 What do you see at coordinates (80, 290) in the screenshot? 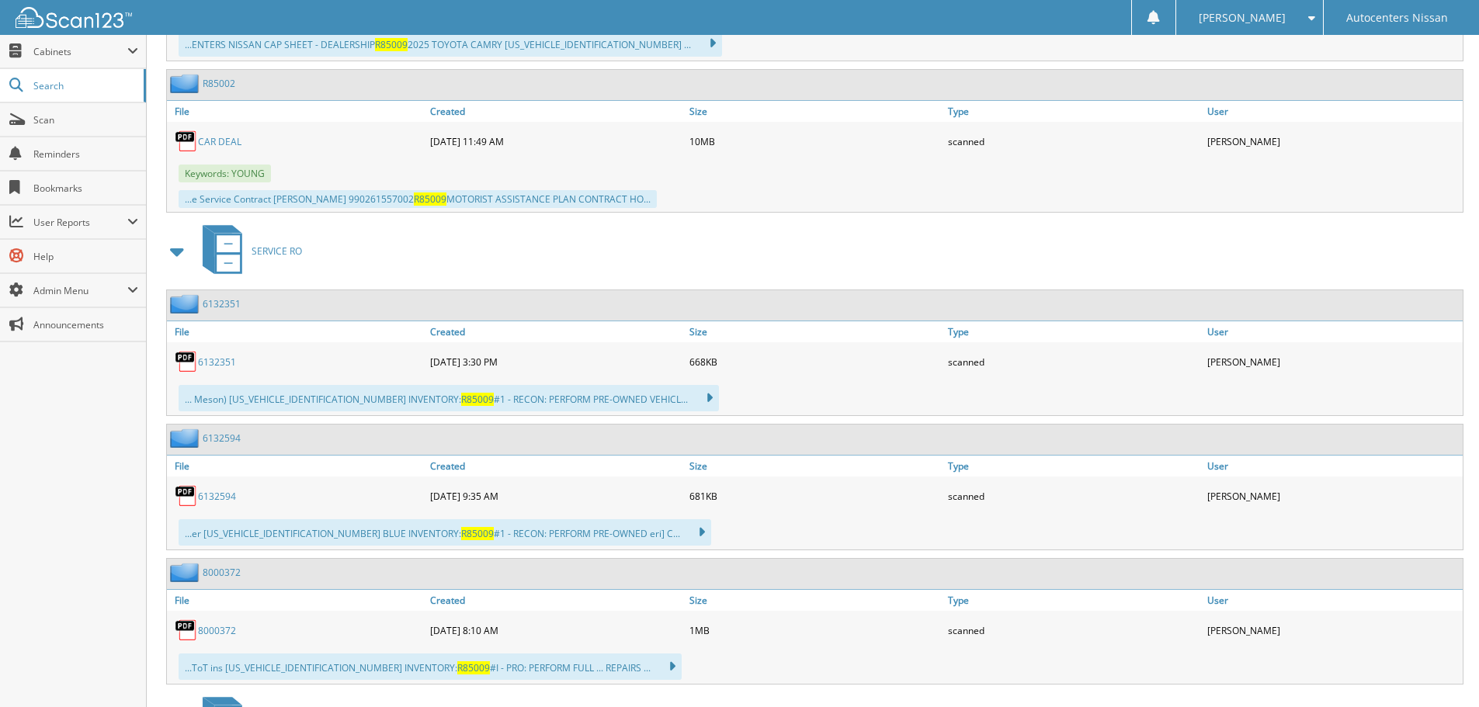
I see `span: Admin Menu` at bounding box center [80, 290].